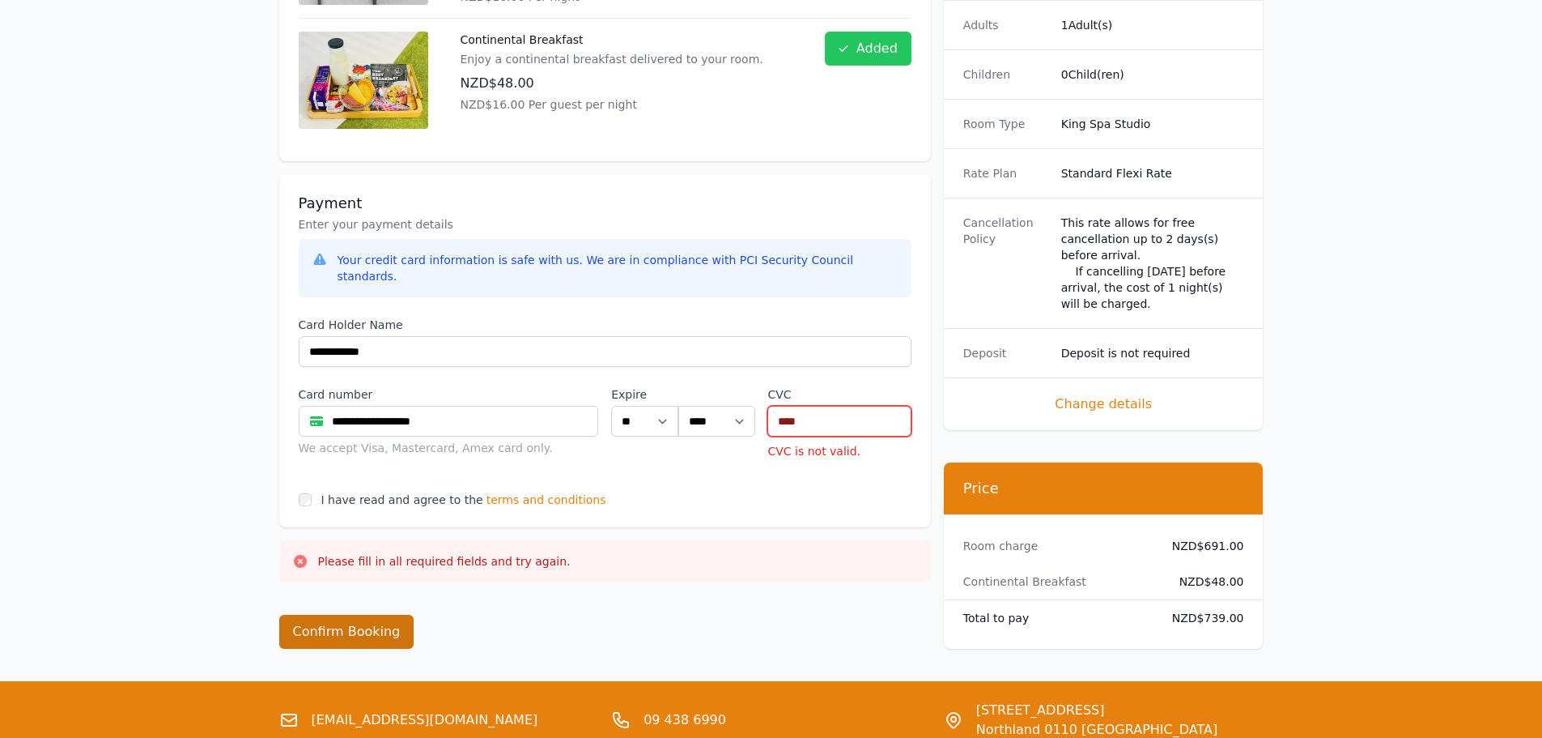  What do you see at coordinates (1006, 25) in the screenshot?
I see `dt: Adults` at bounding box center [1006, 25].